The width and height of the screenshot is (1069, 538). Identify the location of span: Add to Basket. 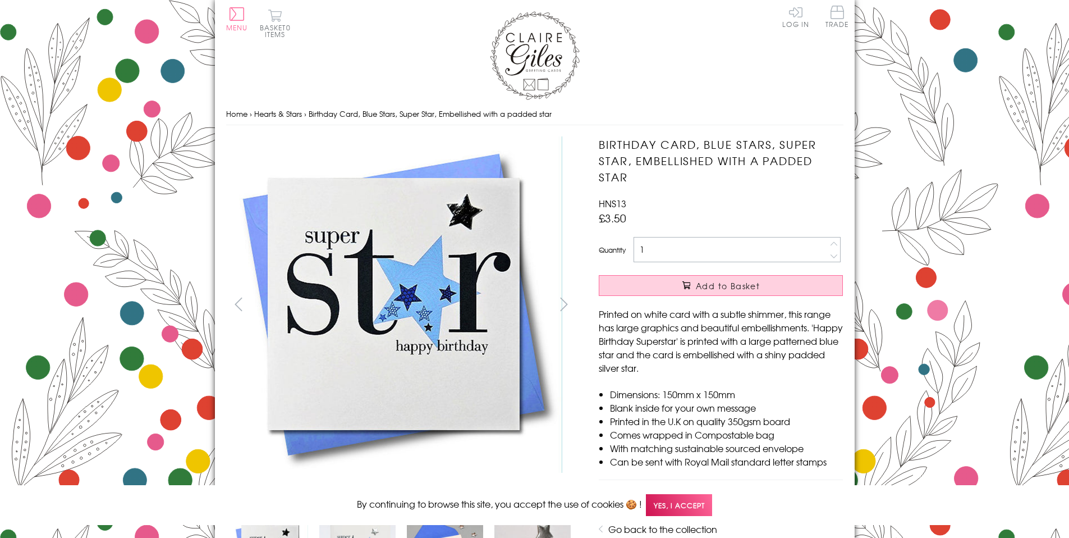
(728, 286).